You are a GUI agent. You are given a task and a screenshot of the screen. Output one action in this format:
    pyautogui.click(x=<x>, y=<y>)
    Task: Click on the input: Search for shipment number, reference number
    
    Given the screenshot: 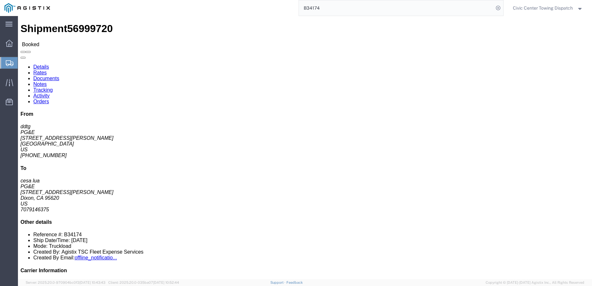 What is the action you would take?
    pyautogui.click(x=396, y=8)
    